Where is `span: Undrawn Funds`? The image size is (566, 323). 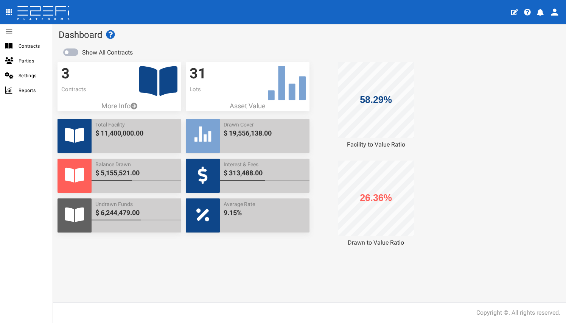
span: Undrawn Funds is located at coordinates (136, 204).